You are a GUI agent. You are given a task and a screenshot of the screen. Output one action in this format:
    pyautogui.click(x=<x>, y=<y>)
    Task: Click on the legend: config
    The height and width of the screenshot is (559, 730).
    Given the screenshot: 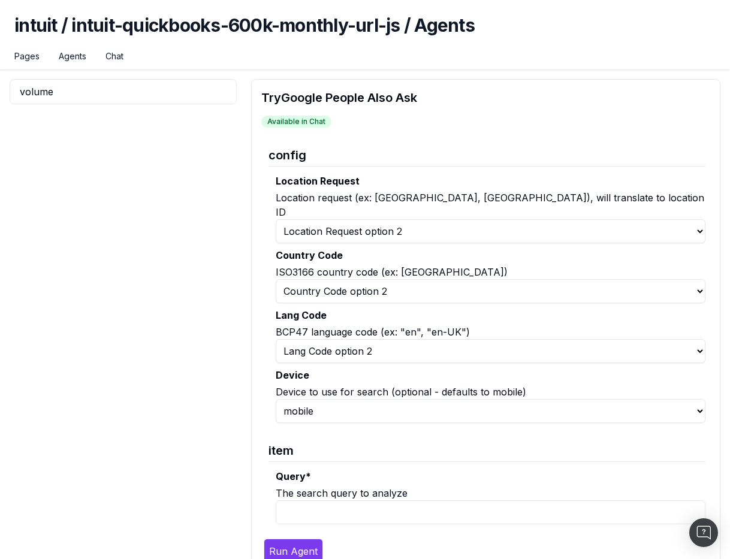 What is the action you would take?
    pyautogui.click(x=486, y=152)
    